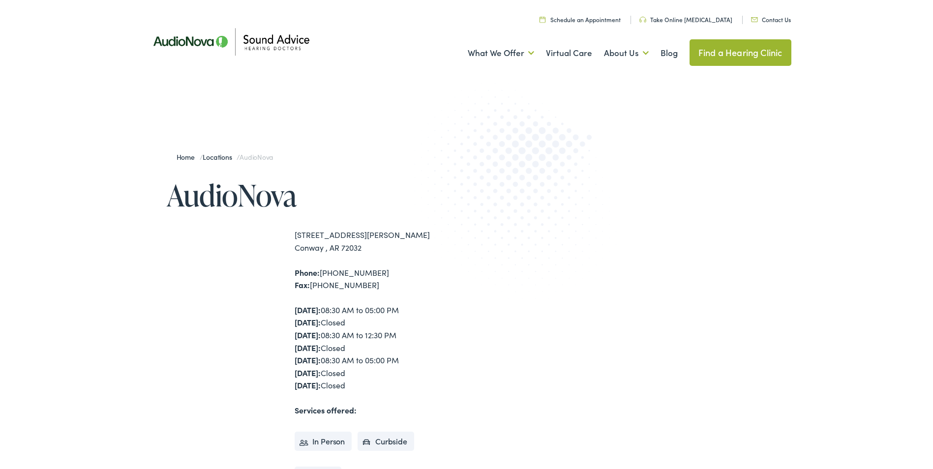 Image resolution: width=933 pixels, height=469 pixels. What do you see at coordinates (643, 20) in the screenshot?
I see `img: Headphone icon in a unique green color, suggesting audio-related services or features.` at bounding box center [643, 20].